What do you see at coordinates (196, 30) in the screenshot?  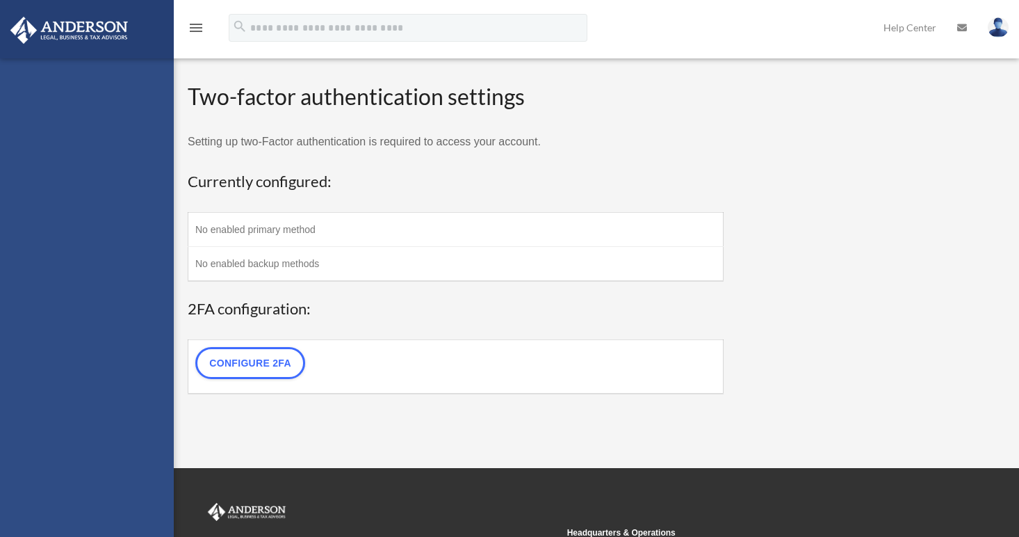 I see `a: menu` at bounding box center [196, 30].